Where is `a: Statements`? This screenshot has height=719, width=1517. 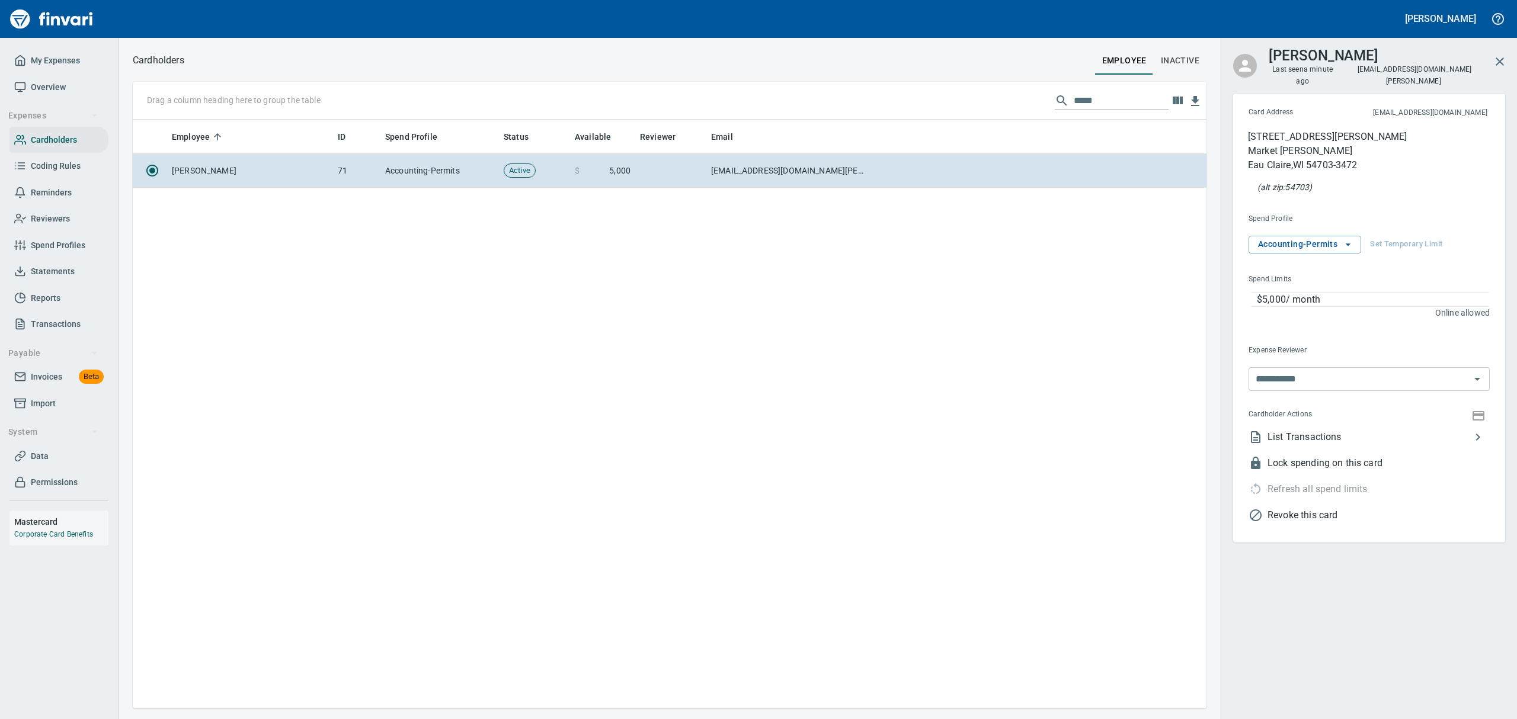 a: Statements is located at coordinates (59, 271).